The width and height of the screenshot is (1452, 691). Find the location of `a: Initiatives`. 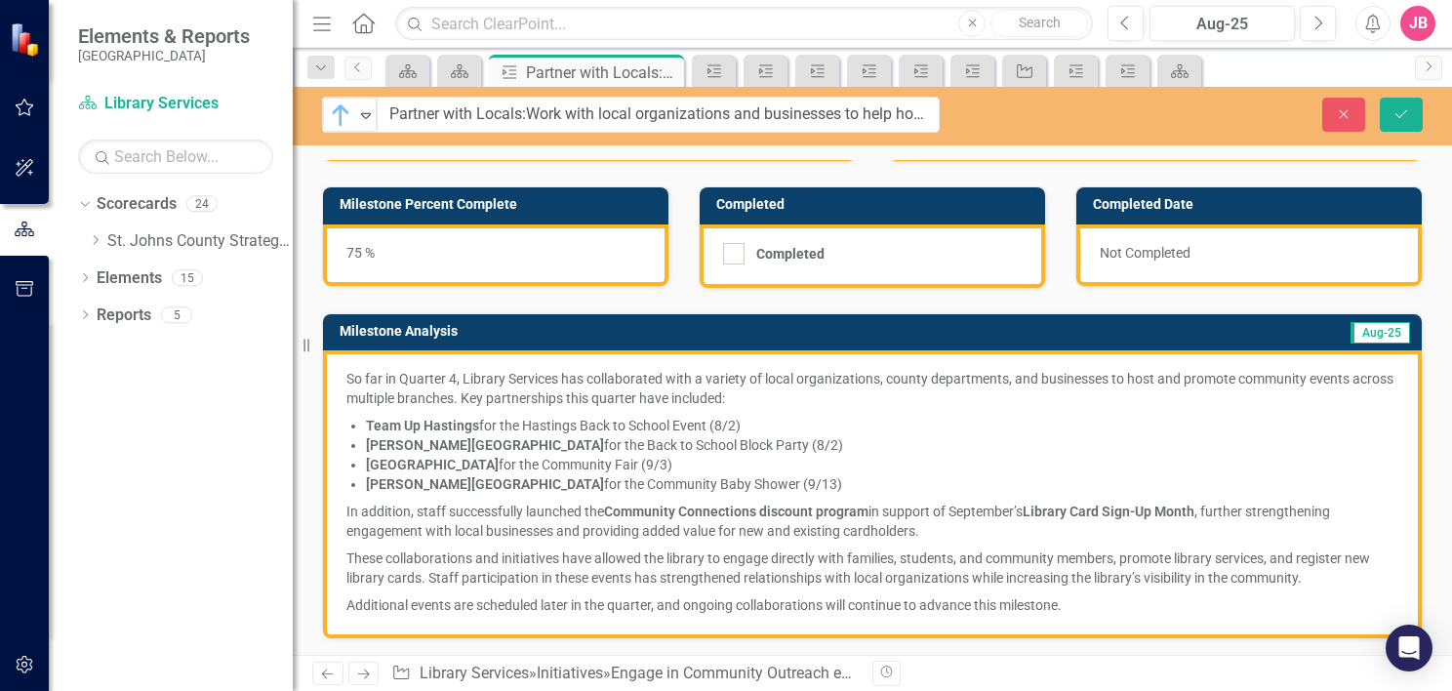

a: Initiatives is located at coordinates (570, 672).